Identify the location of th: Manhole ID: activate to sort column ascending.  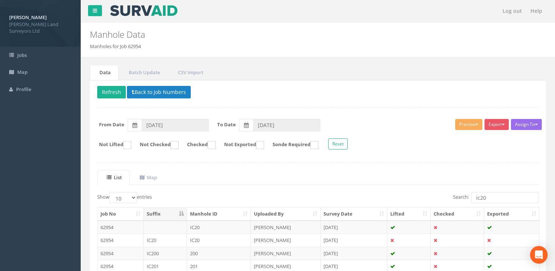
(219, 214).